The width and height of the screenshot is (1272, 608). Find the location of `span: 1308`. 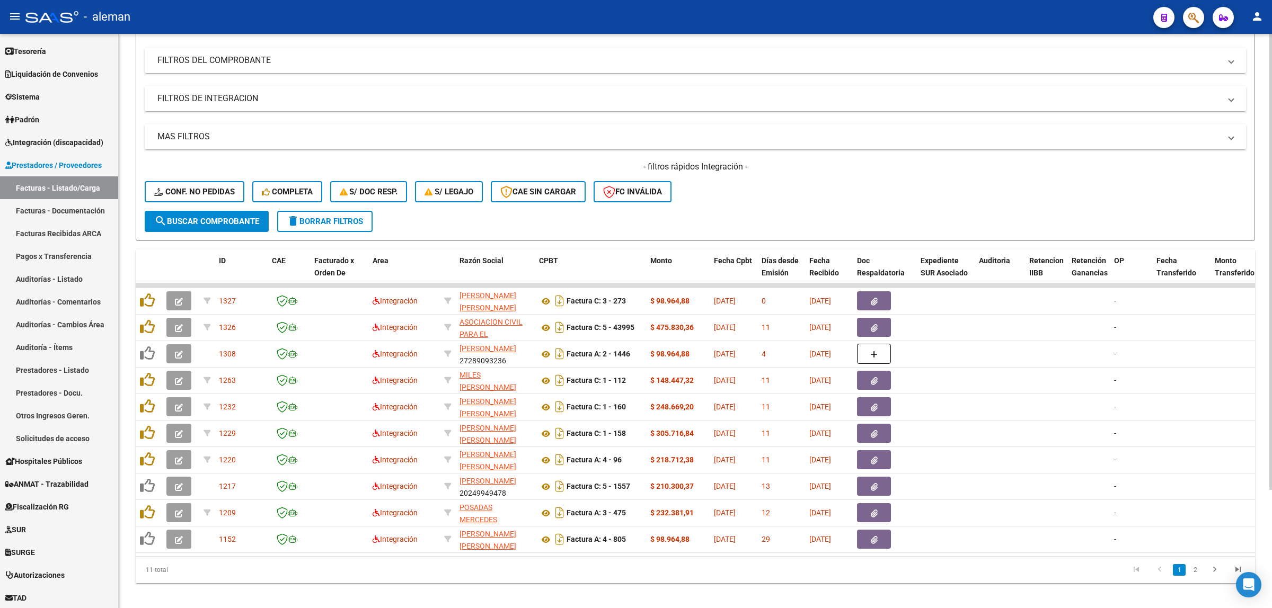

span: 1308 is located at coordinates (227, 354).